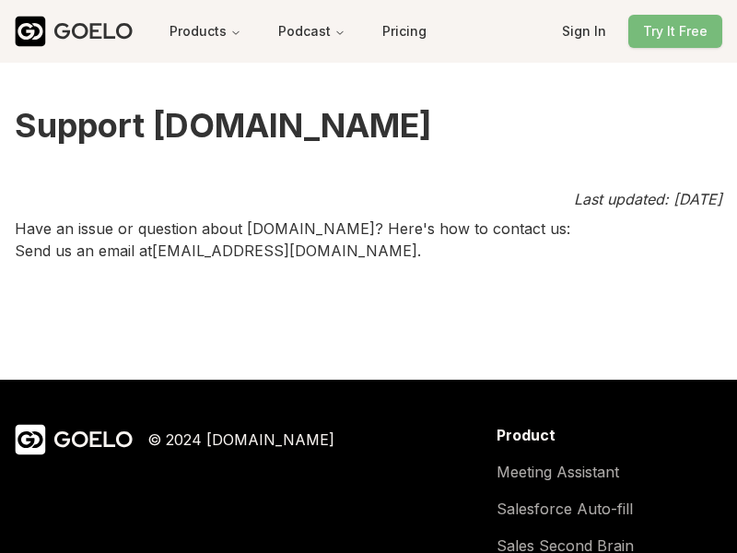 This screenshot has width=737, height=553. Describe the element at coordinates (584, 31) in the screenshot. I see `button: Sign In` at that location.